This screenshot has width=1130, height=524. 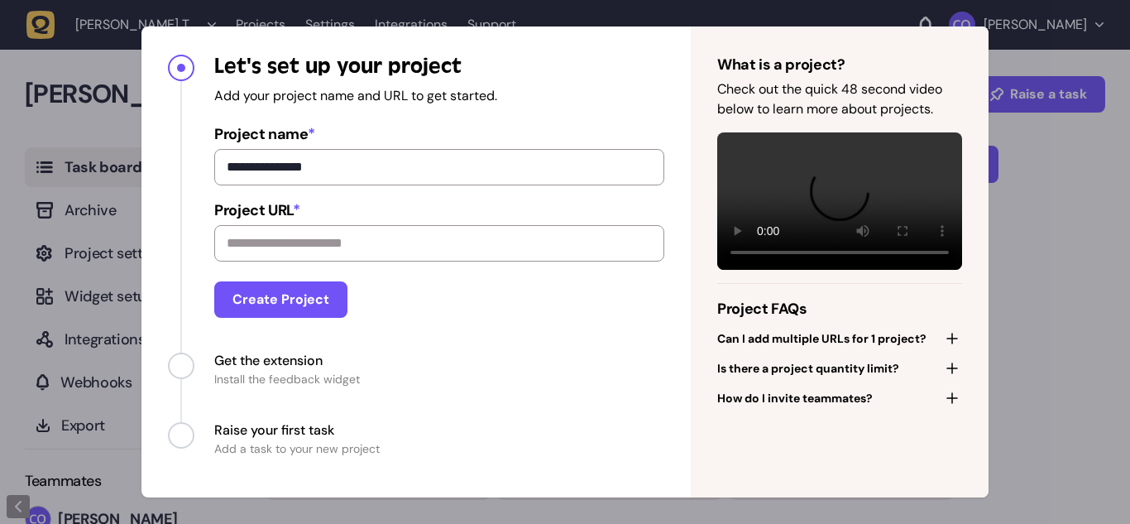 I want to click on input: Project name*, so click(x=439, y=167).